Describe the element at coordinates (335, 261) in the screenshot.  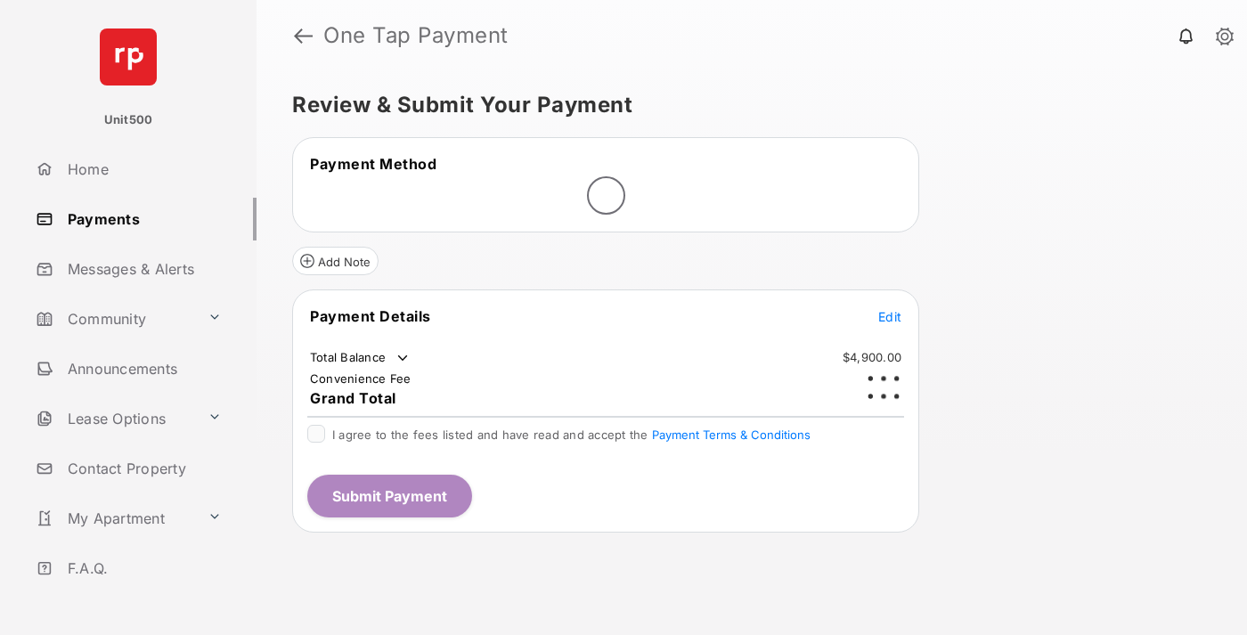
I see `button: Add Note` at that location.